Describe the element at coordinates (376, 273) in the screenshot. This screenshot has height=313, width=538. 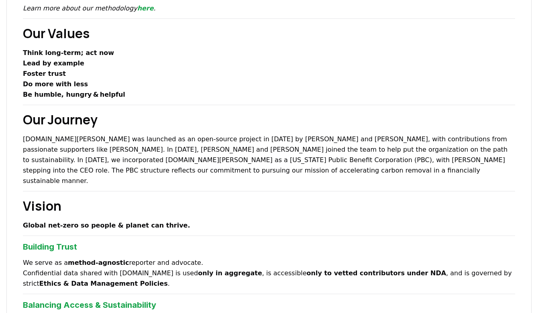
I see `strong: only to vetted contributors under NDA` at that location.